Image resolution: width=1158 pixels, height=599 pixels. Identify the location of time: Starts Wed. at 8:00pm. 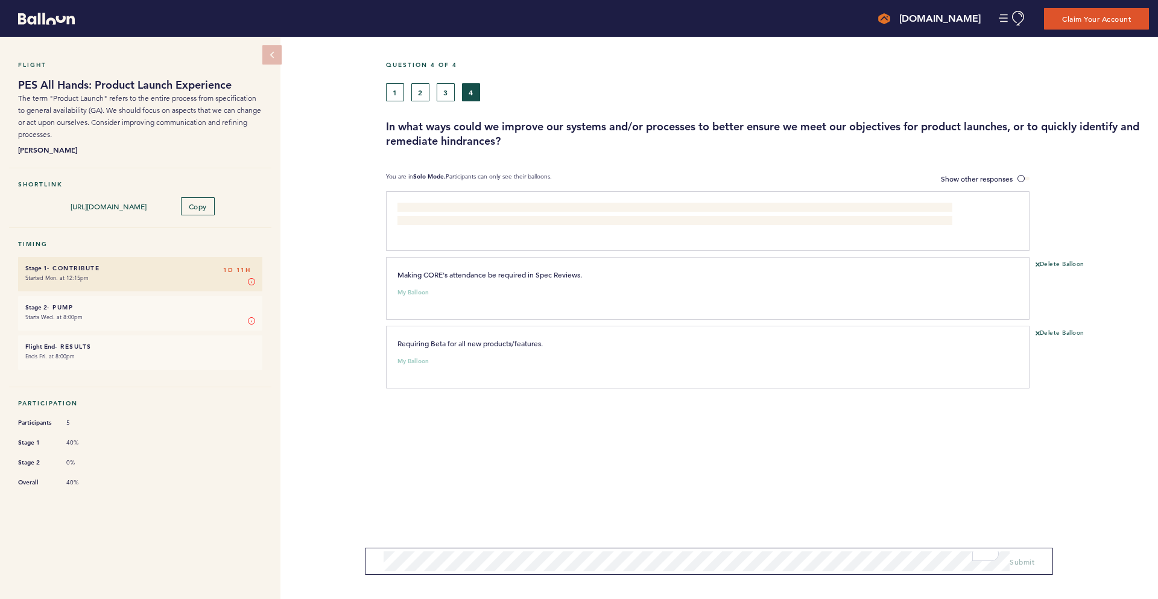
(54, 317).